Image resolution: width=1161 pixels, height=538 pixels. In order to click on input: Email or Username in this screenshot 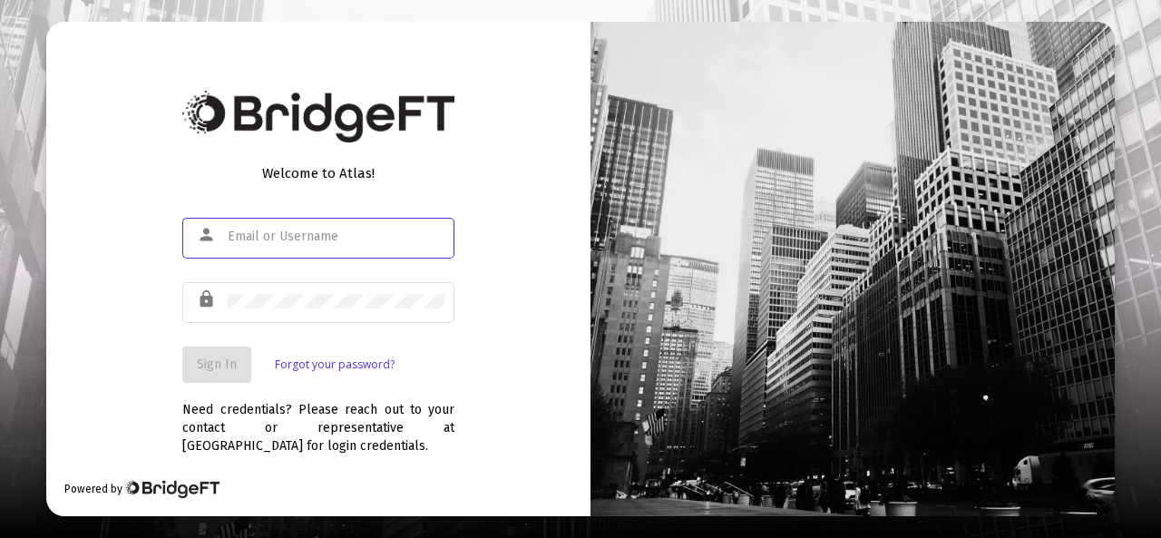, I will do `click(336, 237)`.